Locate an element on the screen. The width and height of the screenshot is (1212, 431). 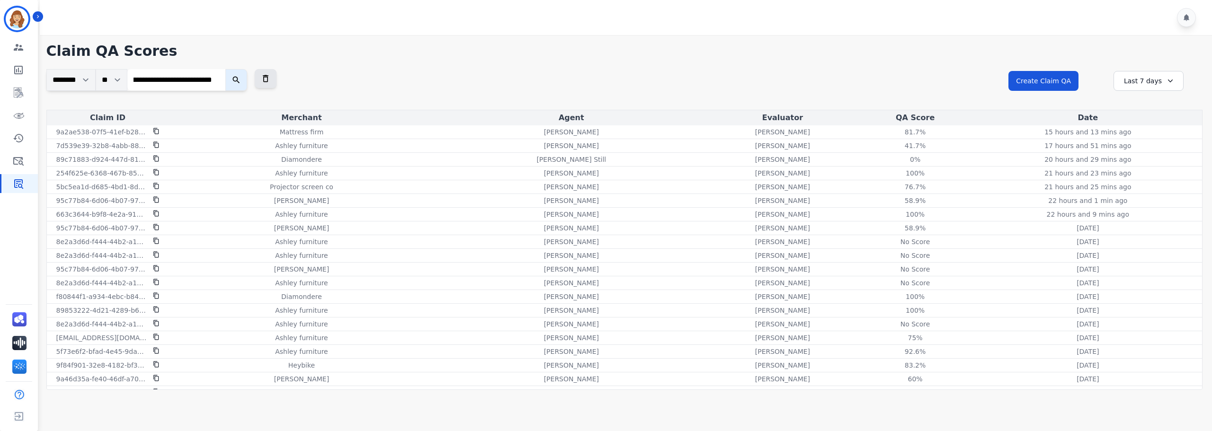
p: 15 hours and 13 mins ago is located at coordinates (1088, 132).